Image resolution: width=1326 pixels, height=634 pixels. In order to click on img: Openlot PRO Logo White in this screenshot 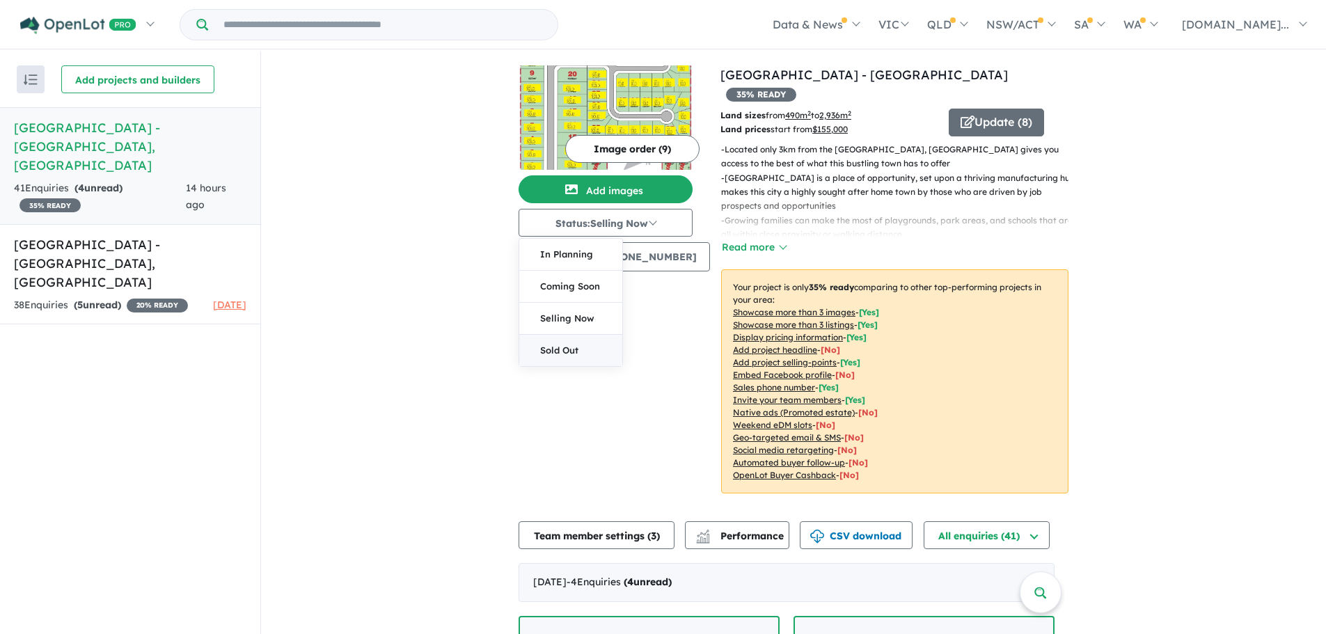, I will do `click(78, 25)`.